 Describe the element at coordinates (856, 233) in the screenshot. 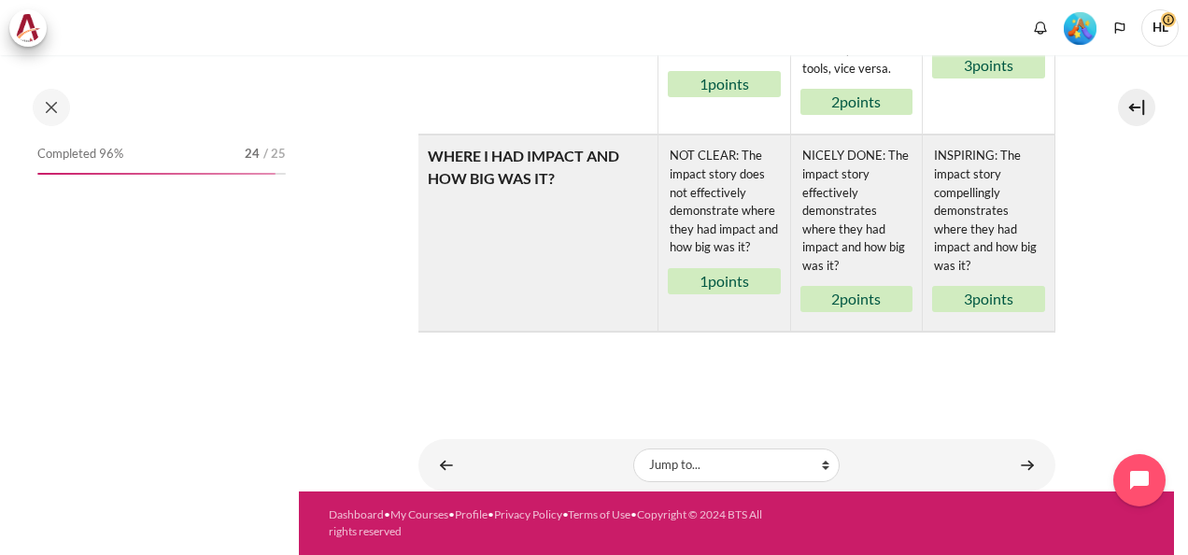

I see `tr: Levels group` at that location.